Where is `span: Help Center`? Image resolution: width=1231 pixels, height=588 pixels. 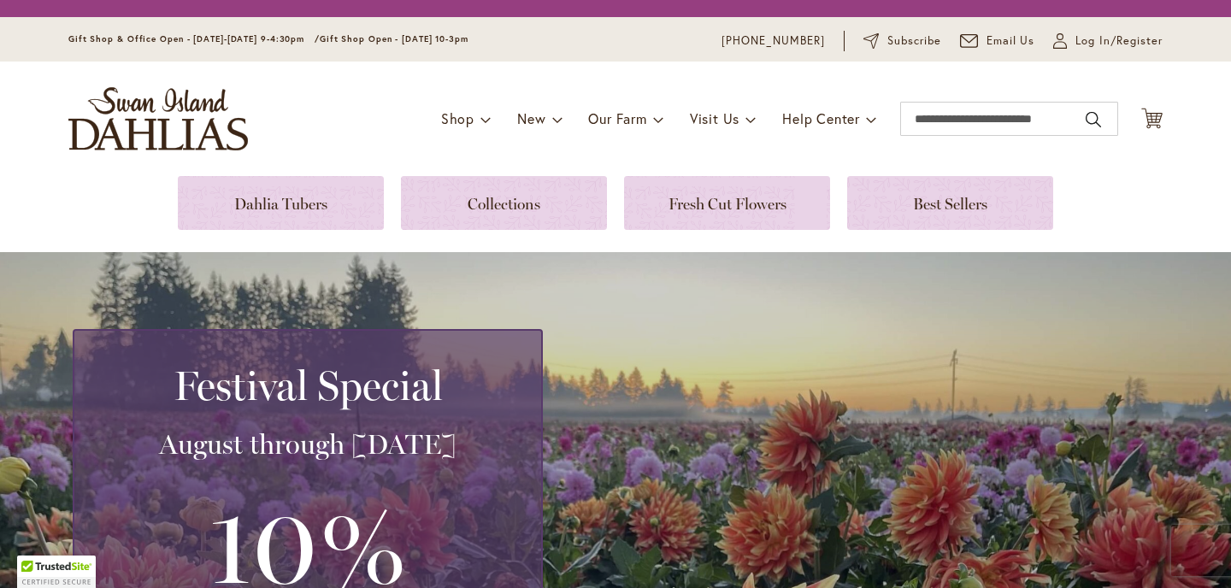 span: Help Center is located at coordinates (821, 118).